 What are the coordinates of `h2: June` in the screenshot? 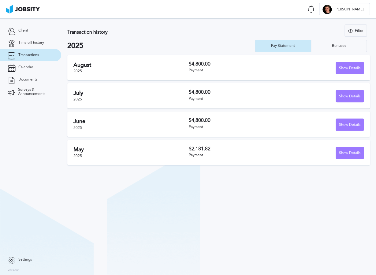 It's located at (131, 121).